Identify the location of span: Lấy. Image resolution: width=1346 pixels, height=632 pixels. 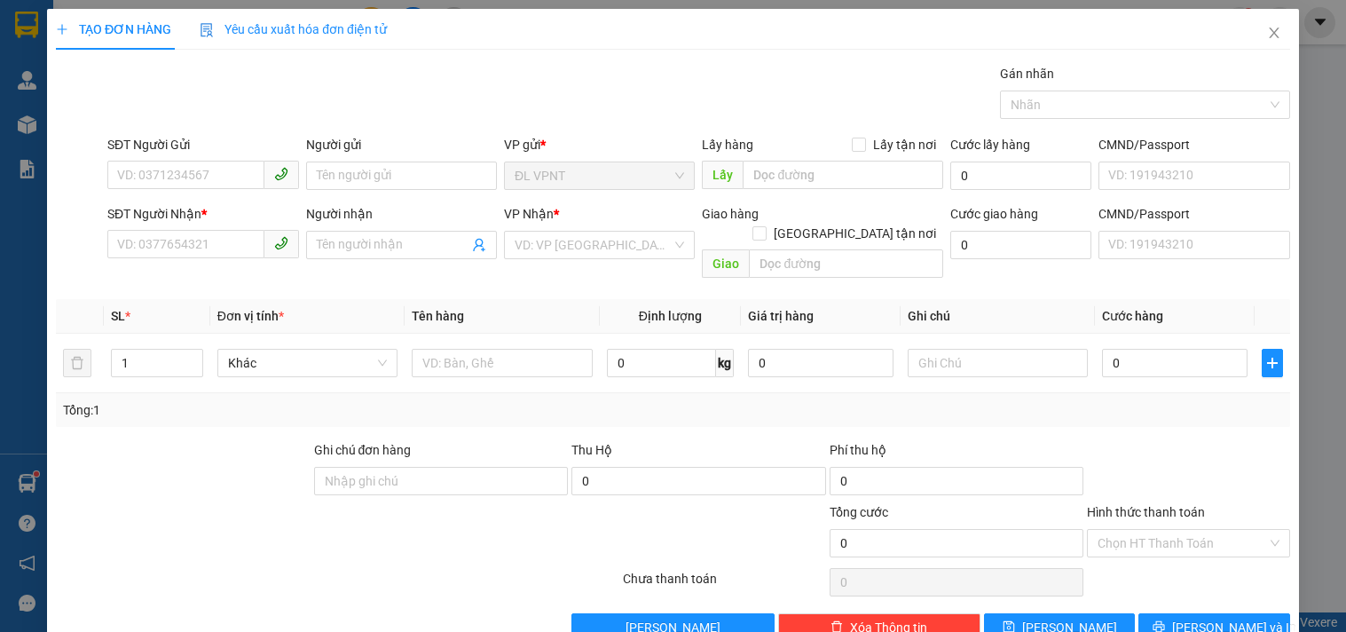
(723, 175).